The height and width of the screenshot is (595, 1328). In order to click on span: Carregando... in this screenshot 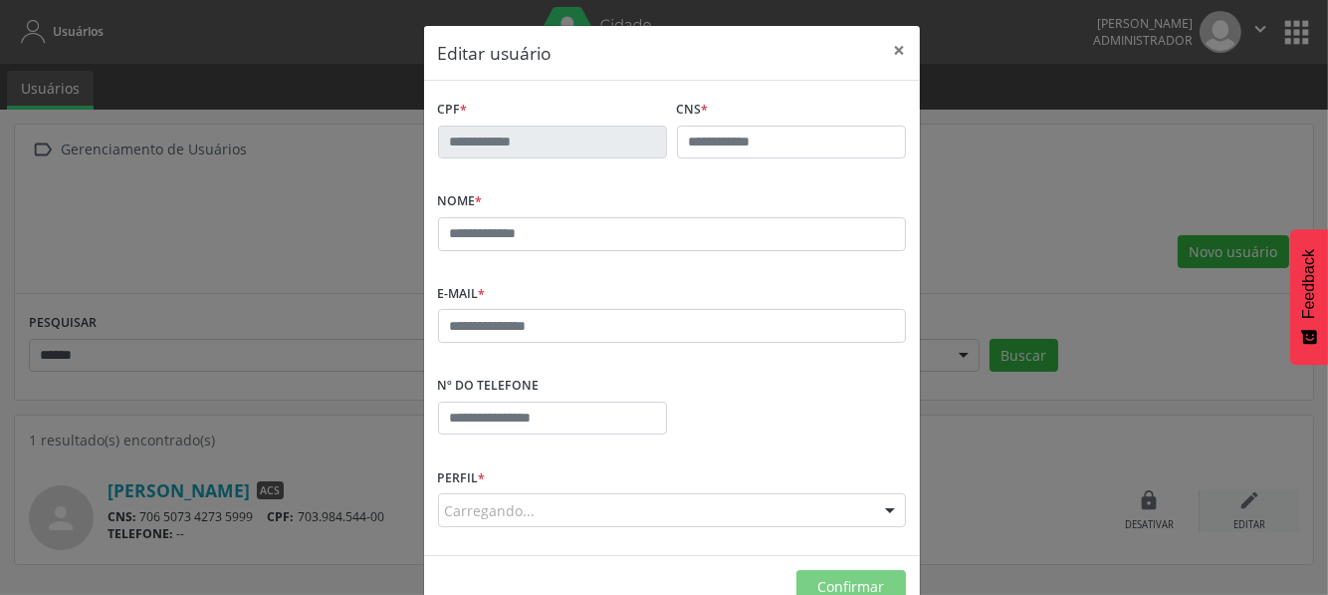, I will do `click(490, 510)`.